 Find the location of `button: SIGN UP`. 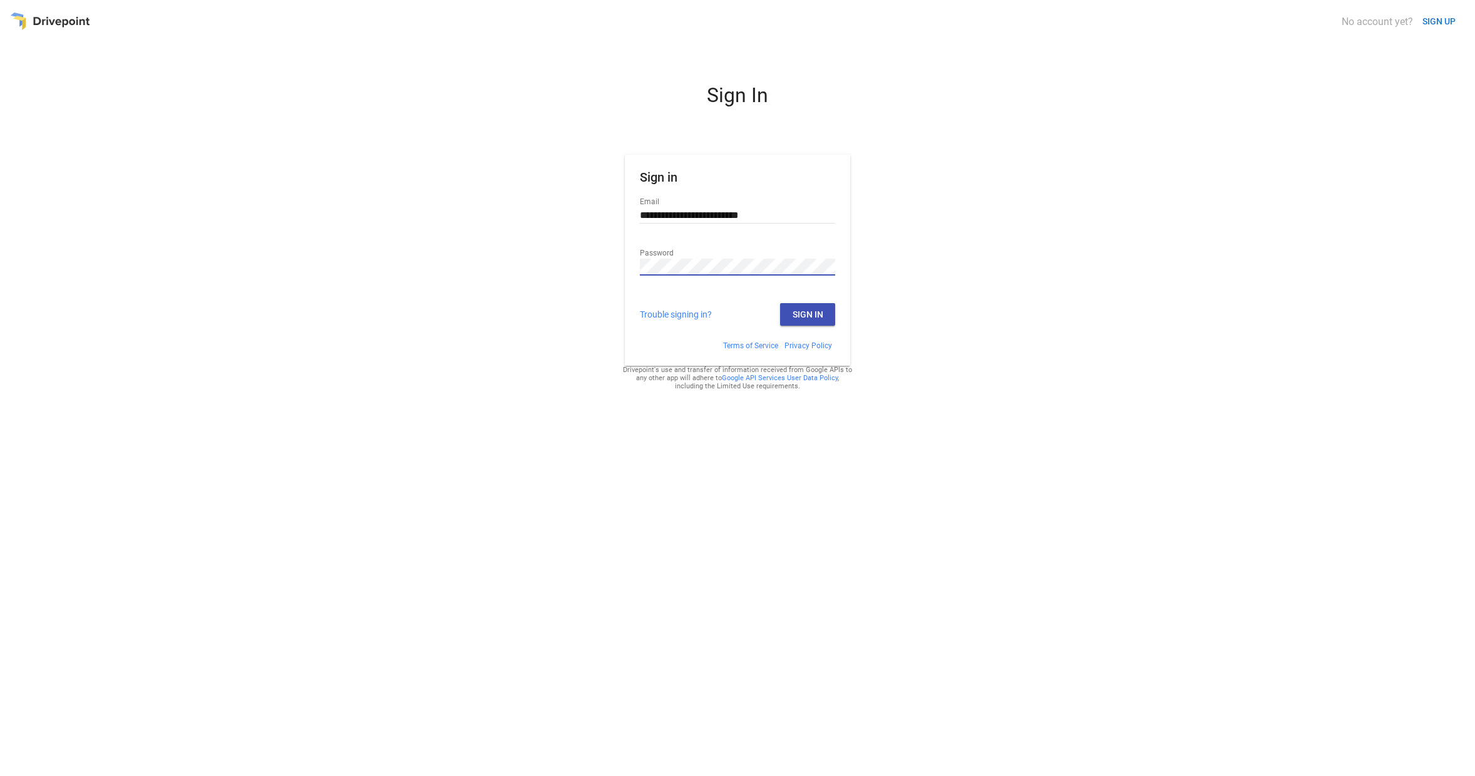

button: SIGN UP is located at coordinates (1439, 21).